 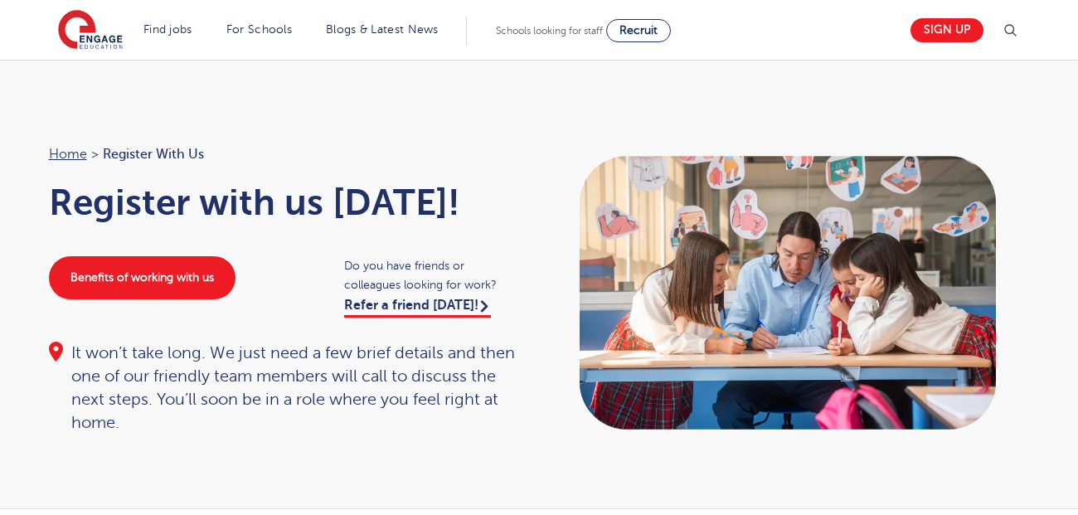 What do you see at coordinates (433, 275) in the screenshot?
I see `span: Do you have friends or colleagues looking for work?` at bounding box center [433, 275].